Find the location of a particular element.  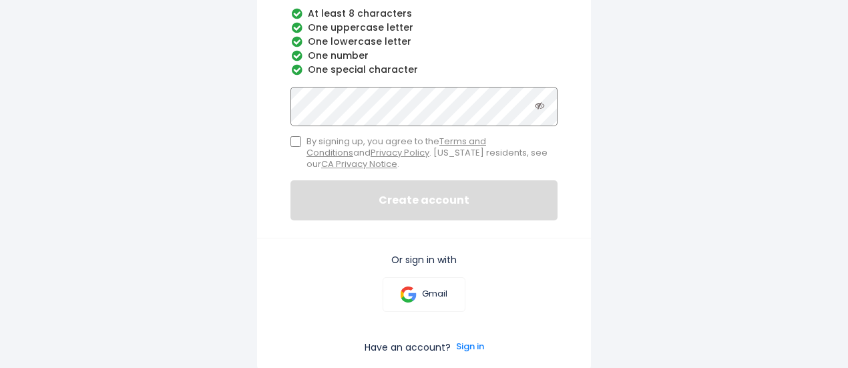

li: One special character is located at coordinates (424, 70).